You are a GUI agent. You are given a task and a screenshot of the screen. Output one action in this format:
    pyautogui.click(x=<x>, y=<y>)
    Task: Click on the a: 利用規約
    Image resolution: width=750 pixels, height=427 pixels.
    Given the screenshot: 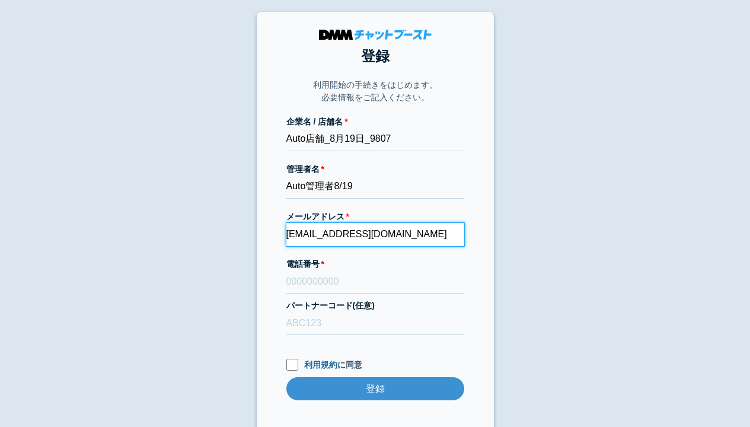 What is the action you would take?
    pyautogui.click(x=321, y=365)
    